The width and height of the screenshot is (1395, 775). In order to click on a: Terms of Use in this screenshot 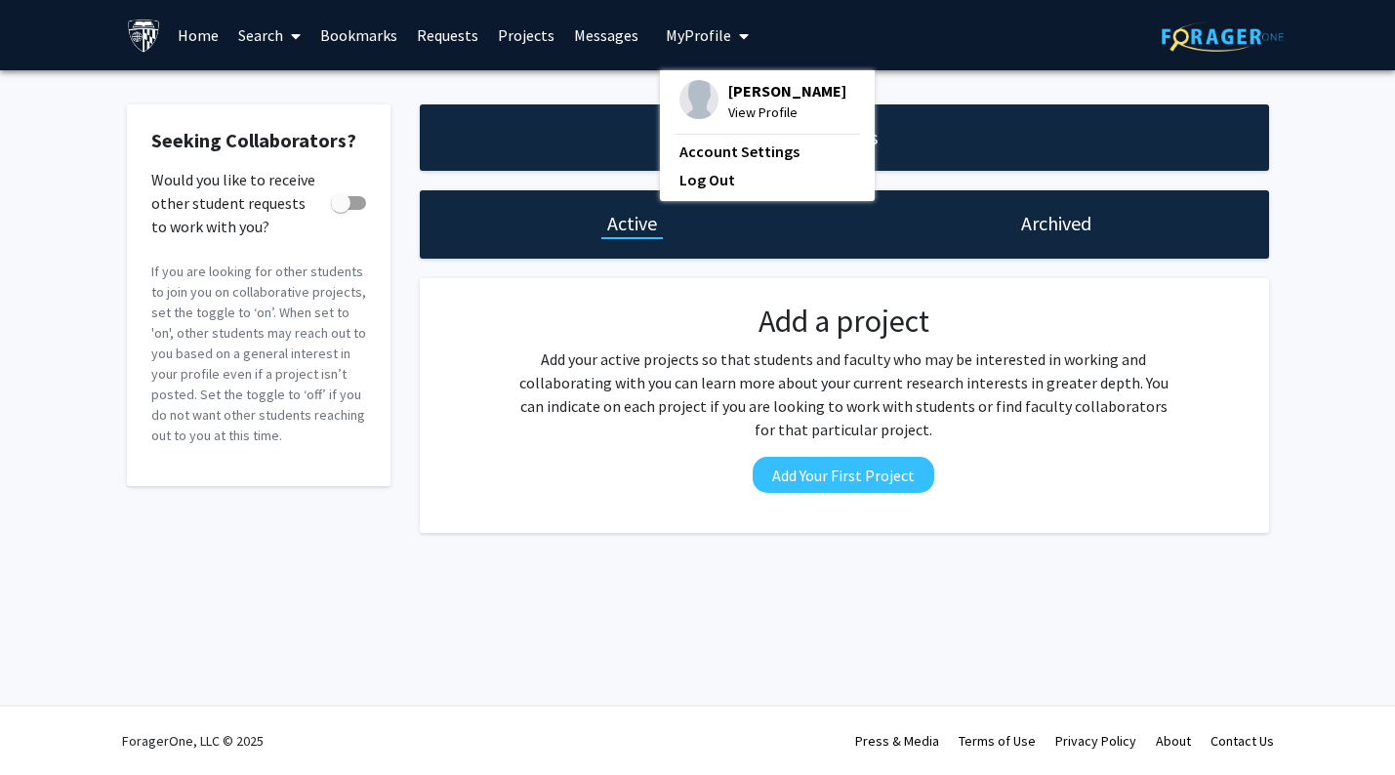, I will do `click(997, 741)`.